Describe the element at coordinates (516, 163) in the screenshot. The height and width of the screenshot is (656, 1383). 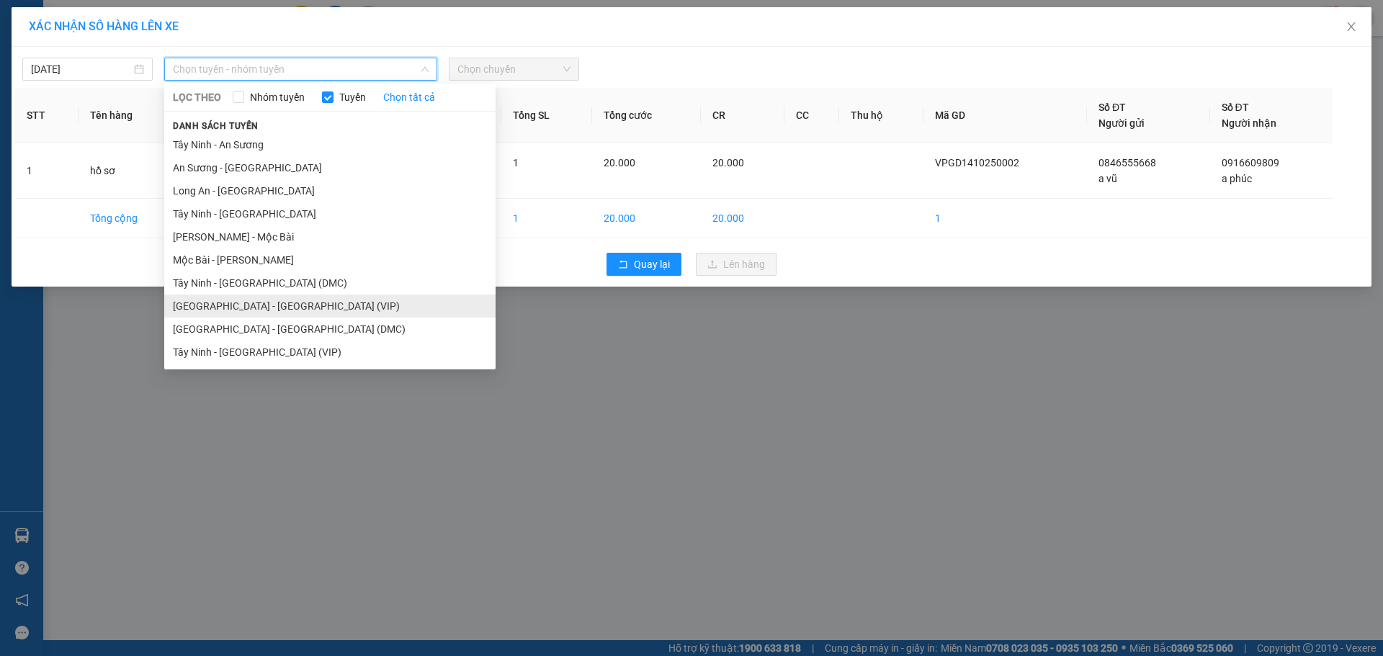
I see `span: 1` at that location.